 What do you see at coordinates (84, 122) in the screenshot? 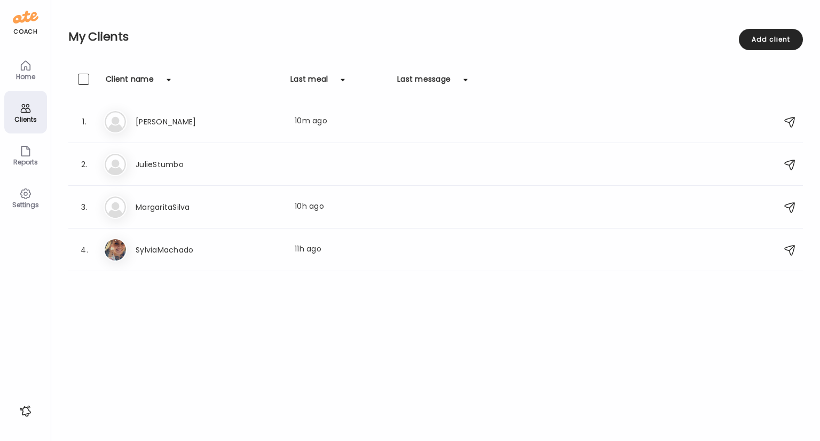
I see `div: 1.` at bounding box center [84, 122].